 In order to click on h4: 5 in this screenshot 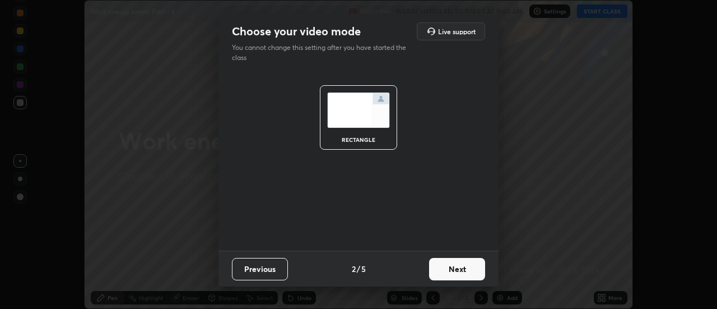, I will do `click(364, 268)`.